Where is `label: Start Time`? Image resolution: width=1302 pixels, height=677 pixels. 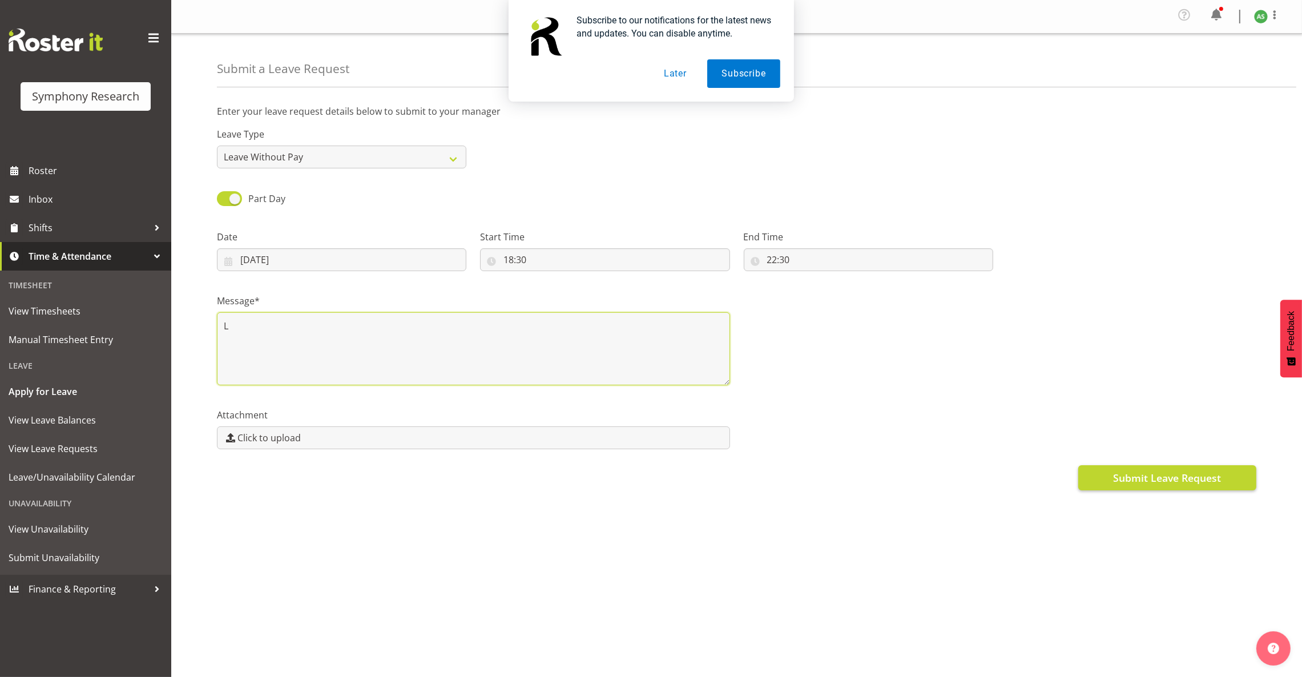
label: Start Time is located at coordinates (604, 237).